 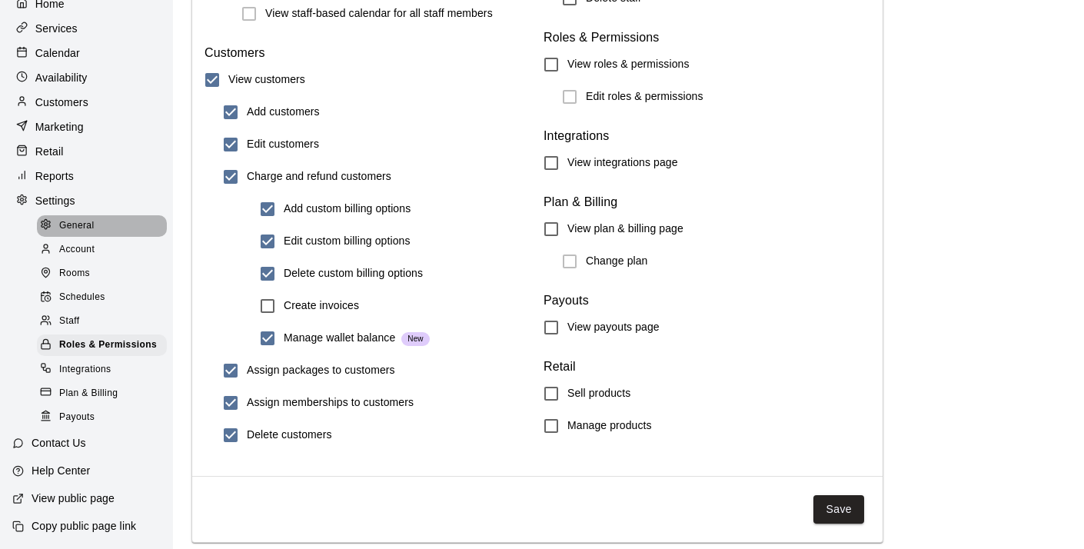 I want to click on p: Customers, so click(x=61, y=102).